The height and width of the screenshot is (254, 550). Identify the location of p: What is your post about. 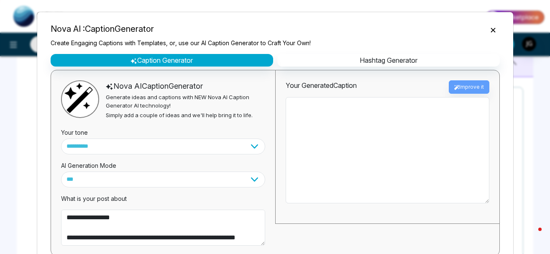
(163, 198).